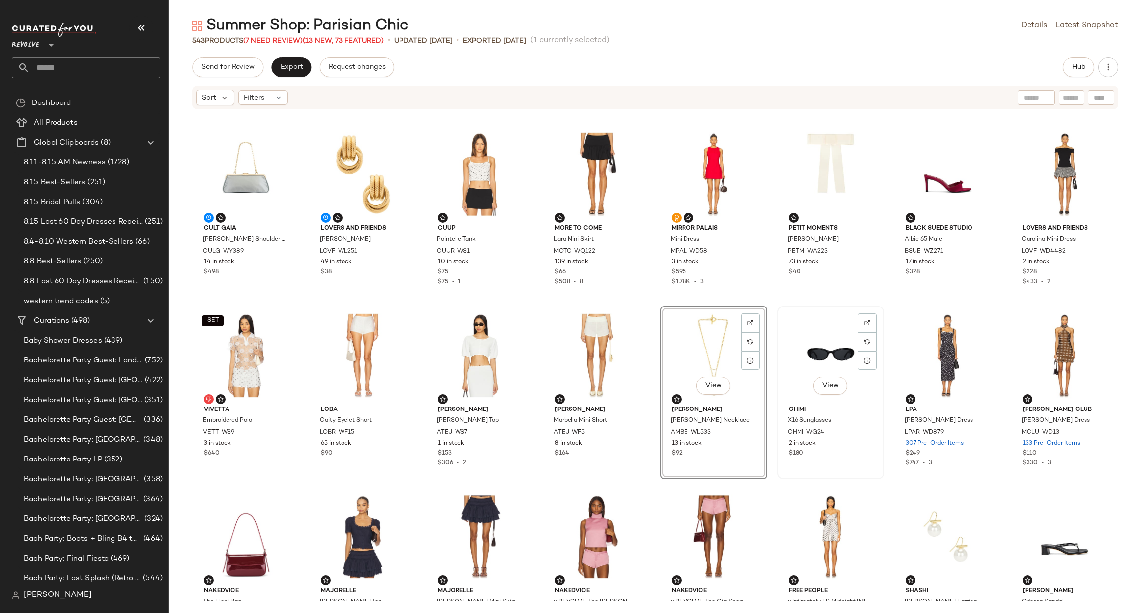 The image size is (1142, 613). Describe the element at coordinates (1078, 67) in the screenshot. I see `button: Hub` at that location.